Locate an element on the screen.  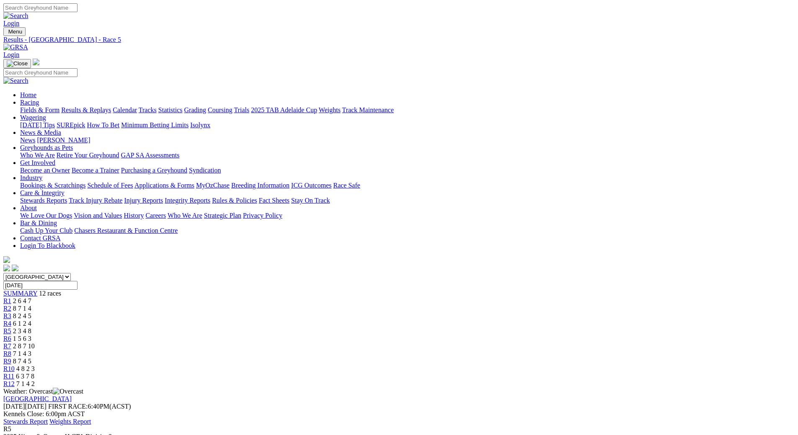
a: Login To Blackbook is located at coordinates (48, 245).